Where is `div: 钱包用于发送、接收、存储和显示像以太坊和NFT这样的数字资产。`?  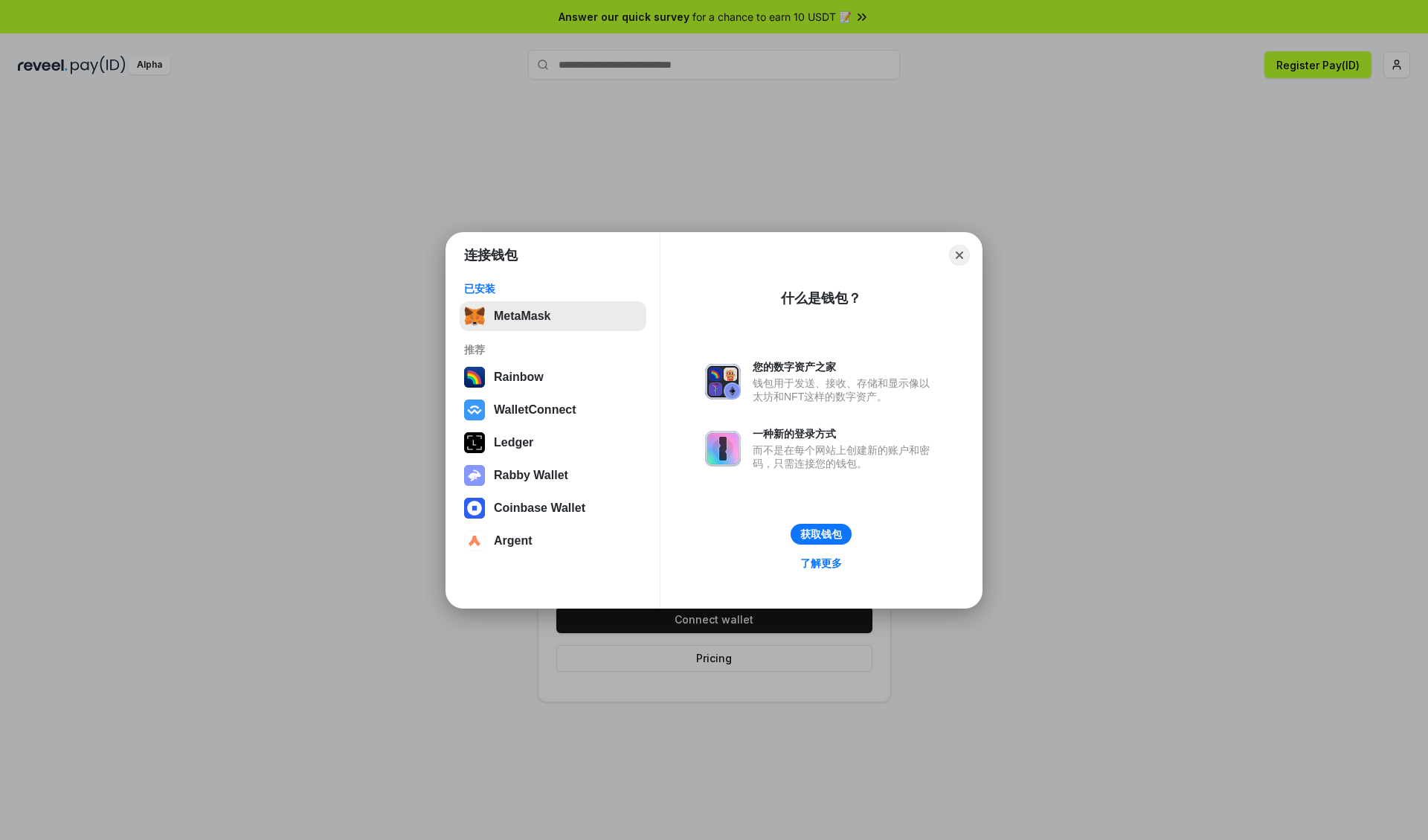
div: 钱包用于发送、接收、存储和显示像以太坊和NFT这样的数字资产。 is located at coordinates (845, 390).